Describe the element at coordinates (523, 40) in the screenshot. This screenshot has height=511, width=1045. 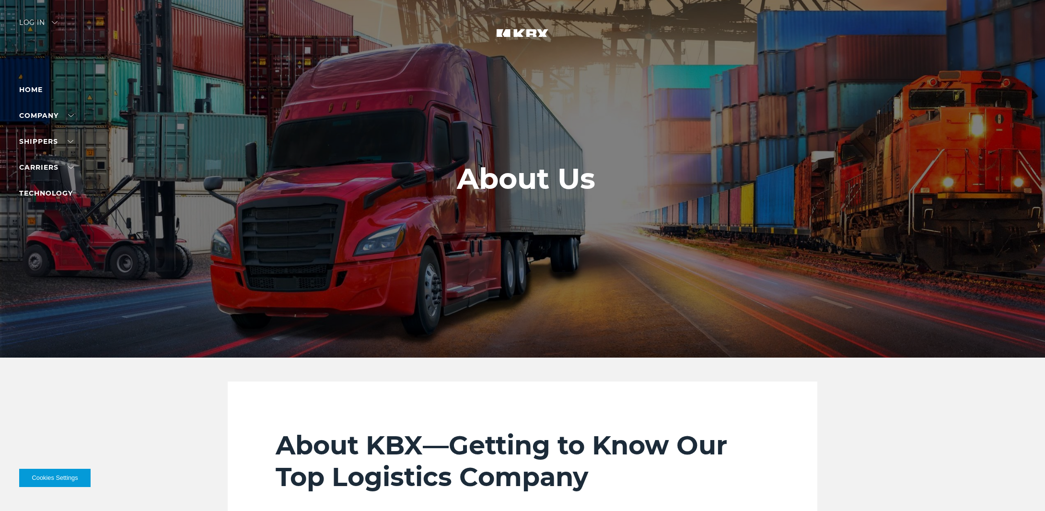
I see `img: kbx logo` at that location.